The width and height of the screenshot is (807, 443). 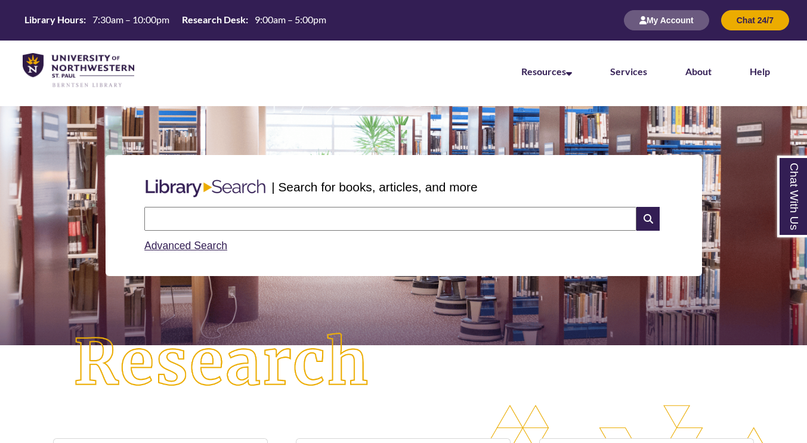 I want to click on th: Library Hours:, so click(x=54, y=20).